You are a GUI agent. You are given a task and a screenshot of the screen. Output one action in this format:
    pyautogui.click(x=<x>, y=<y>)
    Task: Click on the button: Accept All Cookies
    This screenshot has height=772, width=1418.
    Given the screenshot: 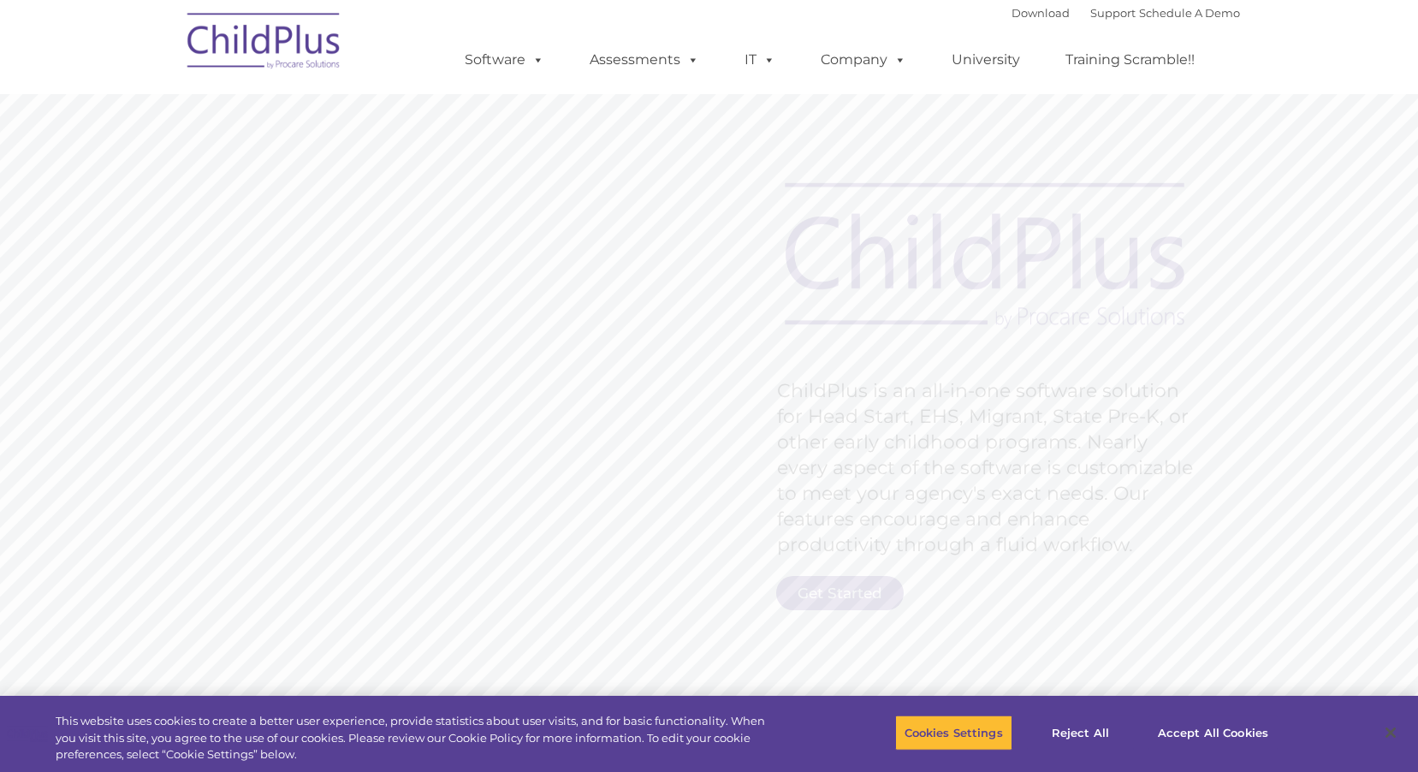 What is the action you would take?
    pyautogui.click(x=1213, y=733)
    